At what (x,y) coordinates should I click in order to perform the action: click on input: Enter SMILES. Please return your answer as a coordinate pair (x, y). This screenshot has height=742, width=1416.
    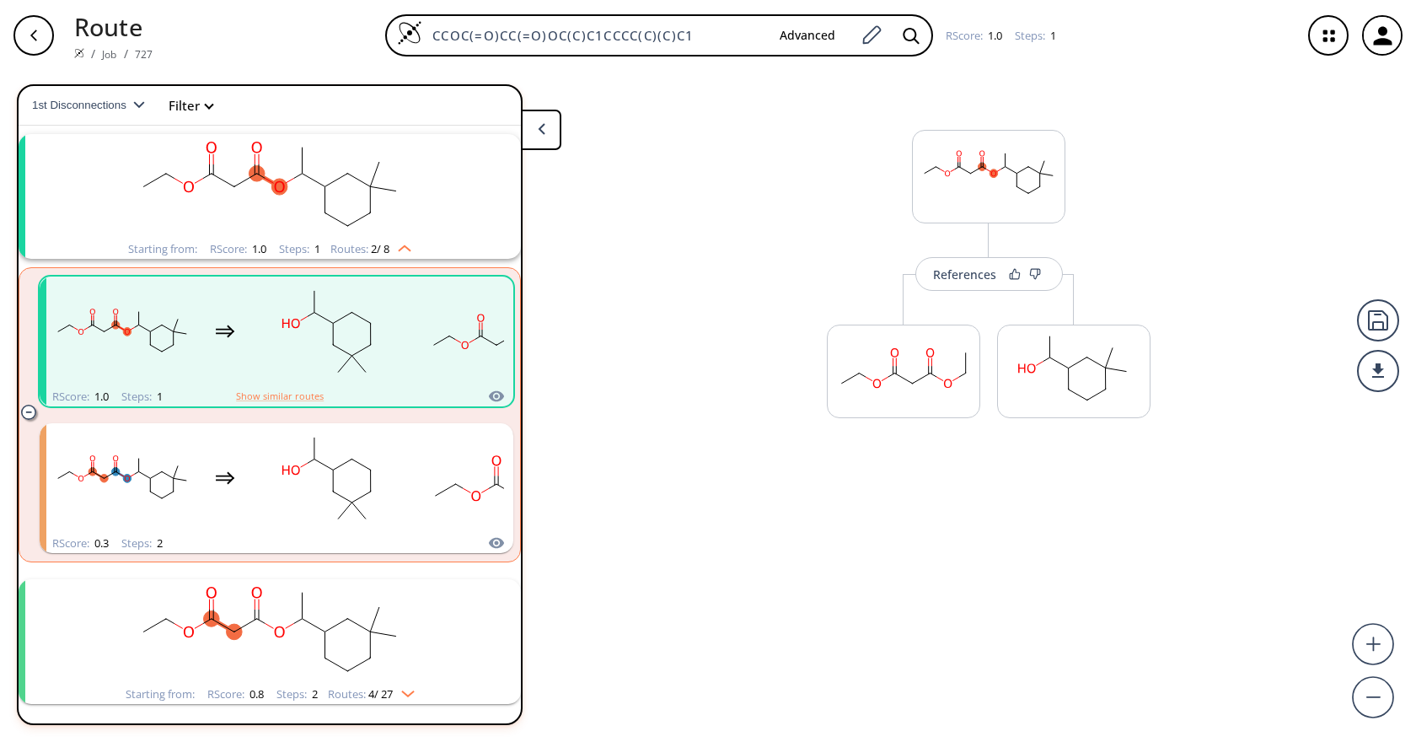
    Looking at the image, I should click on (594, 35).